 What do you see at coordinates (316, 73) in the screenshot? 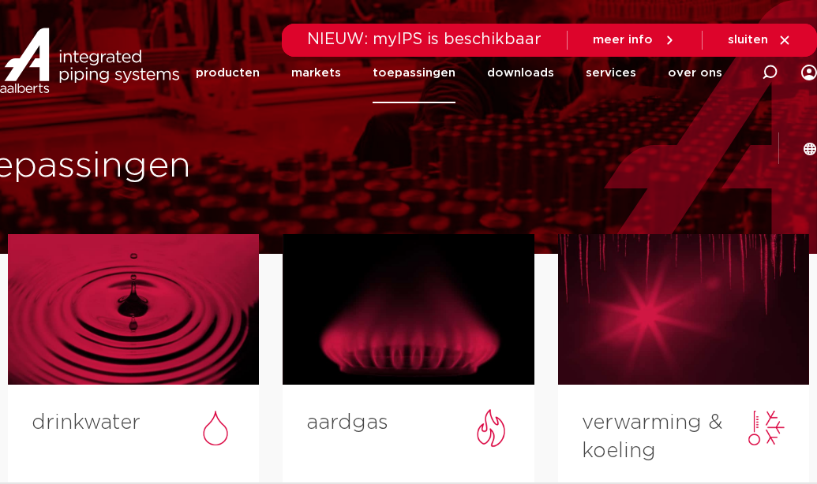
I see `a: markets` at bounding box center [316, 73].